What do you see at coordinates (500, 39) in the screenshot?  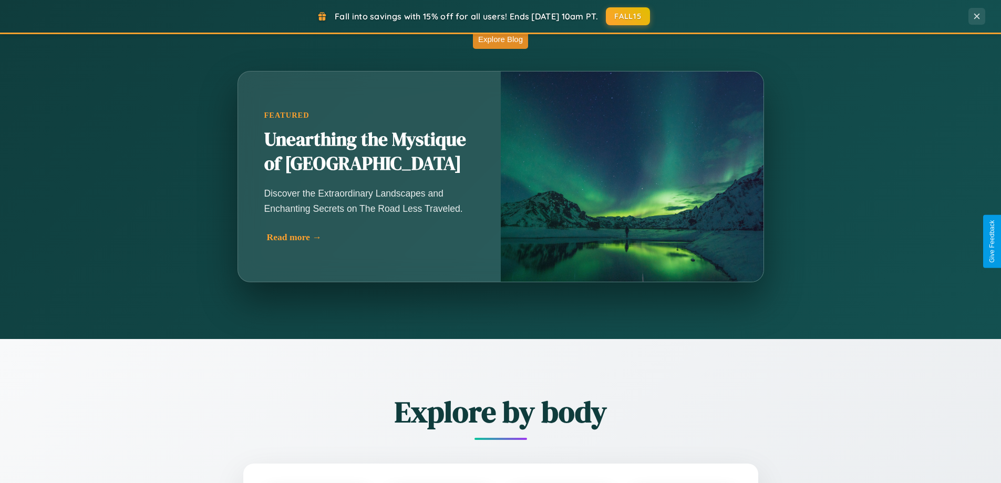 I see `button: Explore Blog` at bounding box center [500, 39].